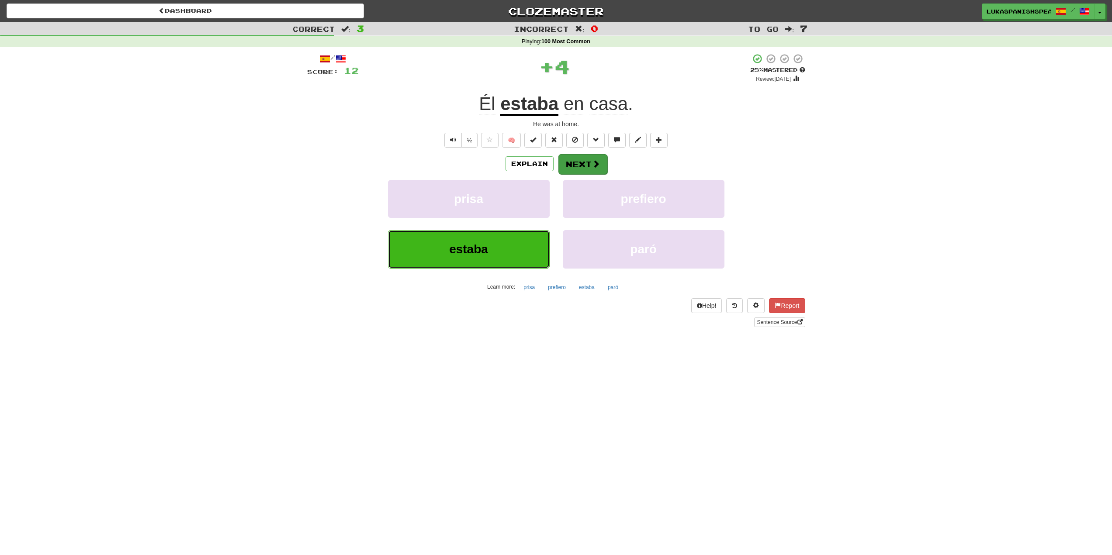 The height and width of the screenshot is (555, 1112). Describe the element at coordinates (529, 104) in the screenshot. I see `u: estaba` at that location.